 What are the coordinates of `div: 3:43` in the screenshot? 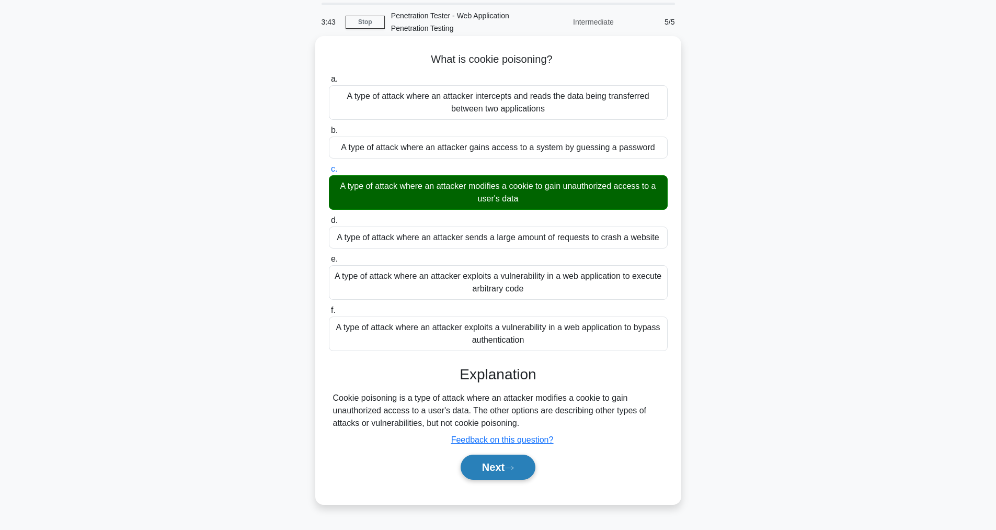 It's located at (330, 22).